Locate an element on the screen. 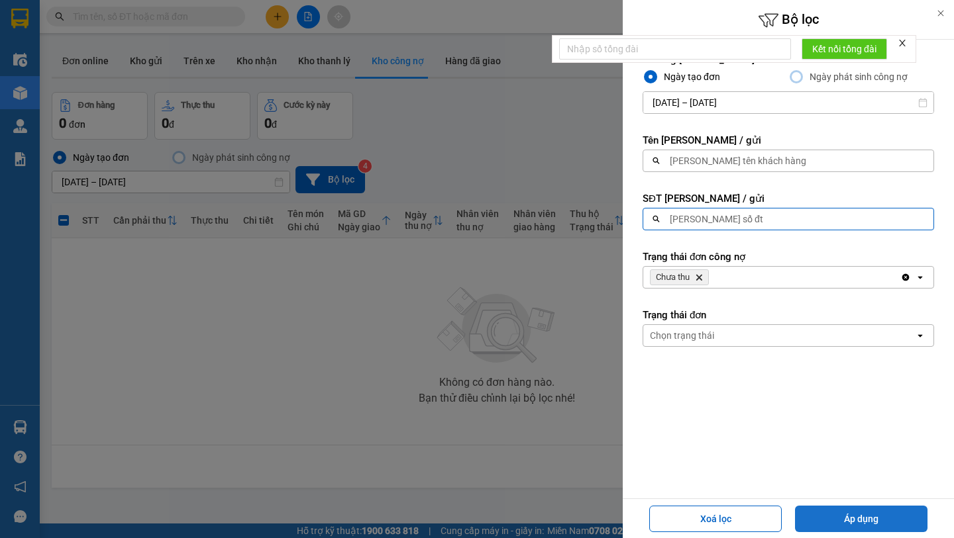  div: Chọn trạng thái is located at coordinates (681, 336).